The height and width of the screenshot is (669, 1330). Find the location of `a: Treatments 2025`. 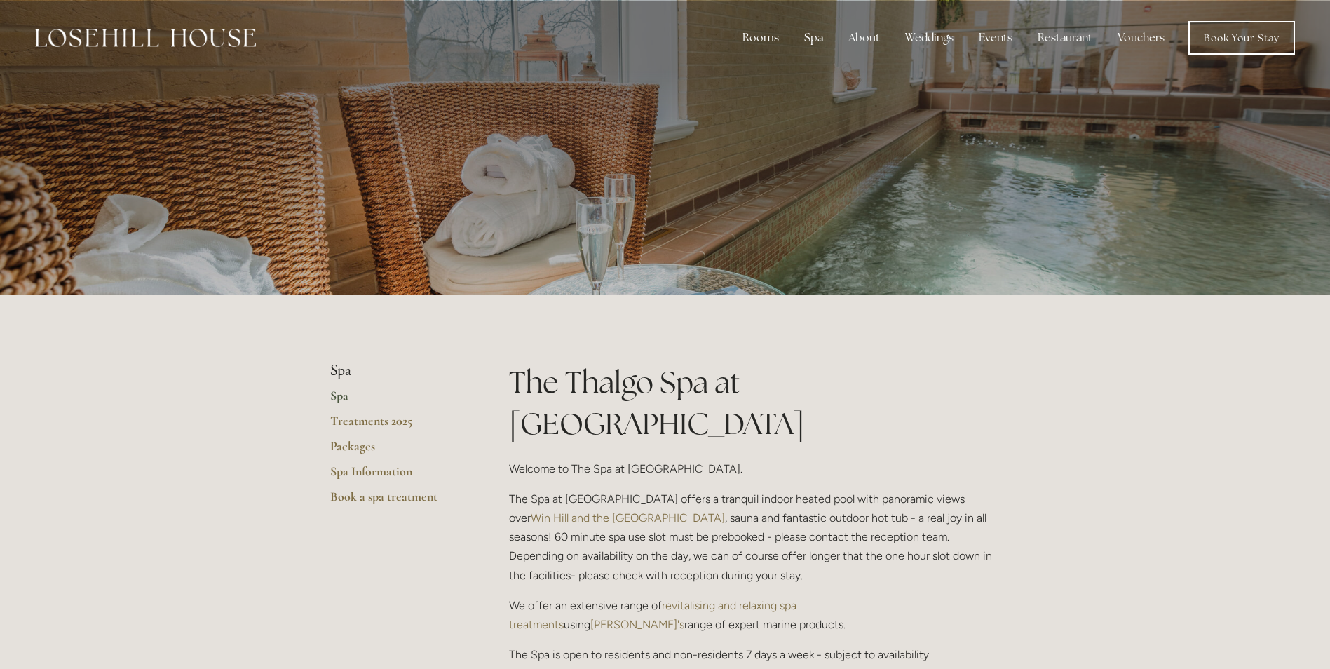

a: Treatments 2025 is located at coordinates (397, 426).